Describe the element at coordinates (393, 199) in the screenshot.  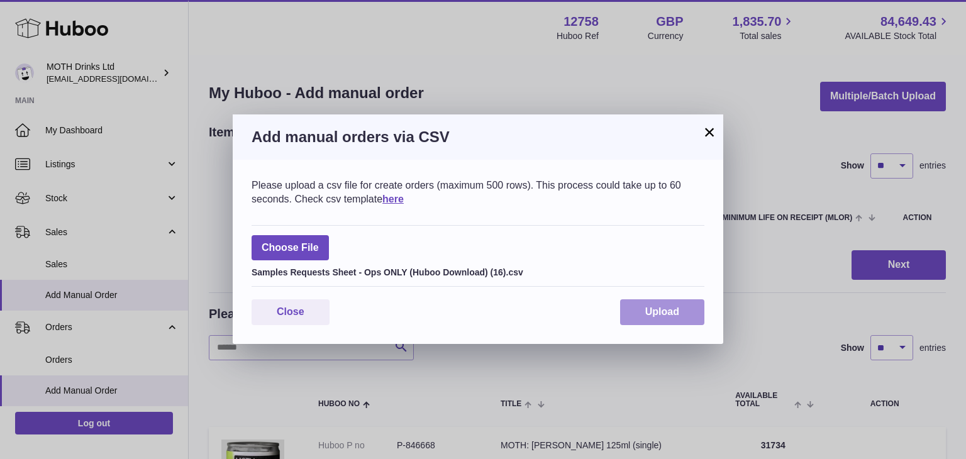
I see `a: here` at that location.